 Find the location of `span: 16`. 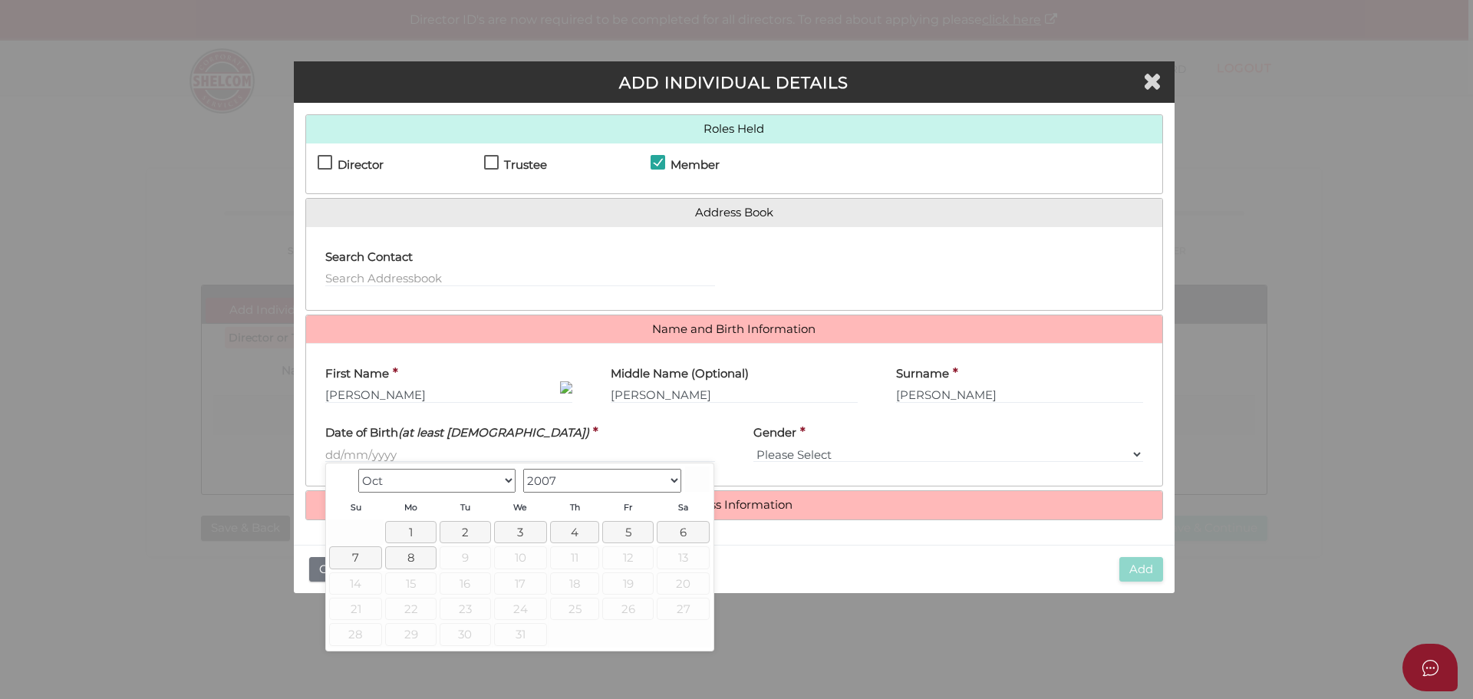

span: 16 is located at coordinates (465, 583).